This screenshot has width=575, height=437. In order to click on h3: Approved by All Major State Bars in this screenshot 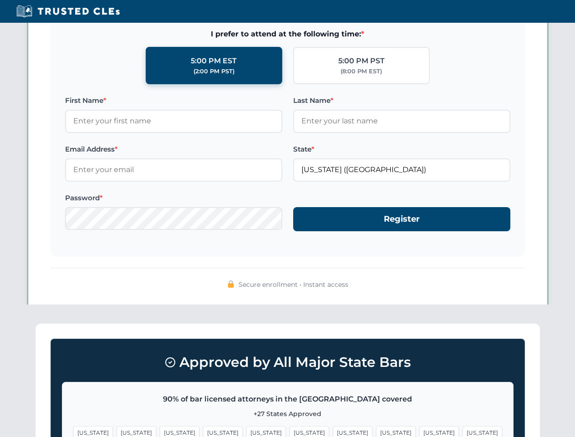, I will do `click(288, 363)`.